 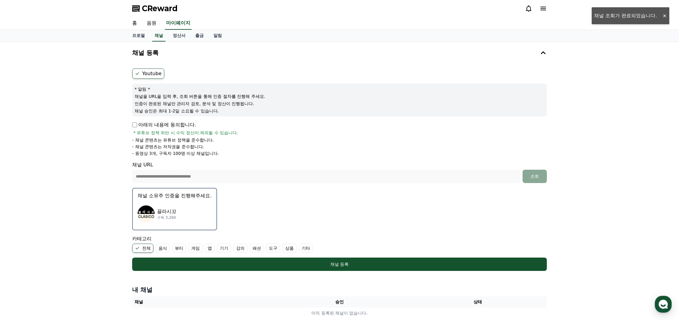 What do you see at coordinates (340, 290) in the screenshot?
I see `h4: 내 채널` at bounding box center [340, 290].